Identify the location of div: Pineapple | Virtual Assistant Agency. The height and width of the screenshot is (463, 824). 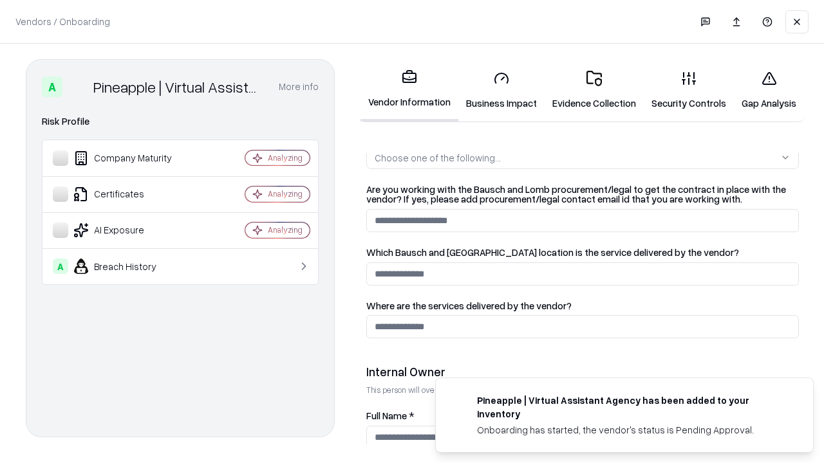
(178, 87).